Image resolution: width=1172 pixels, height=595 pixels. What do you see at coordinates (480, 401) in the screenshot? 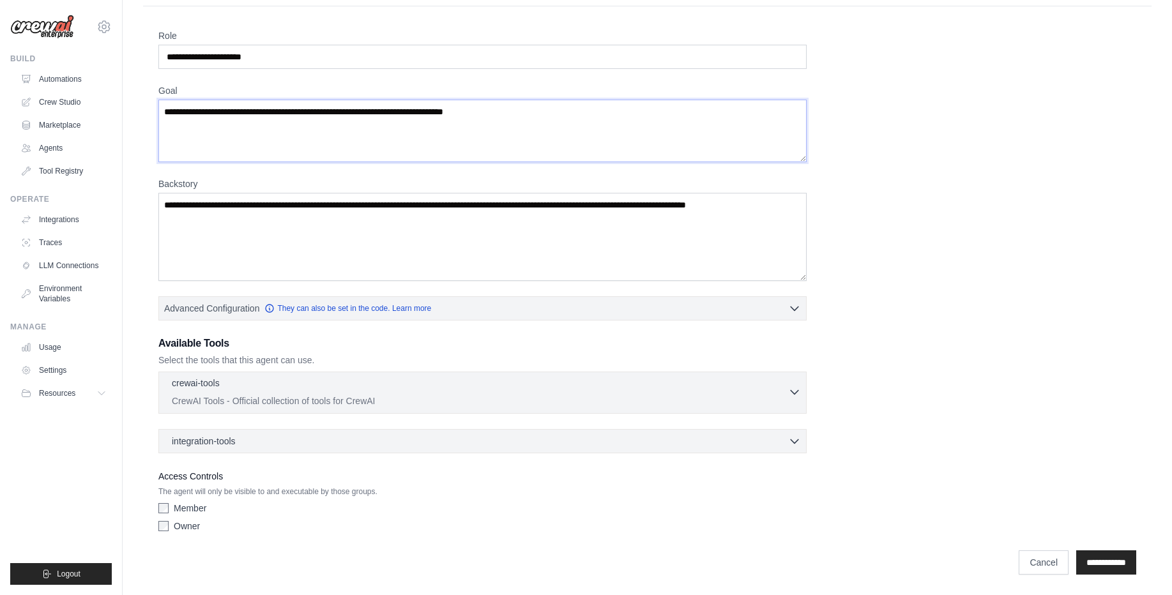
I see `p: CrewAI Tools - Official collection of tools for CrewAI` at bounding box center [480, 401].